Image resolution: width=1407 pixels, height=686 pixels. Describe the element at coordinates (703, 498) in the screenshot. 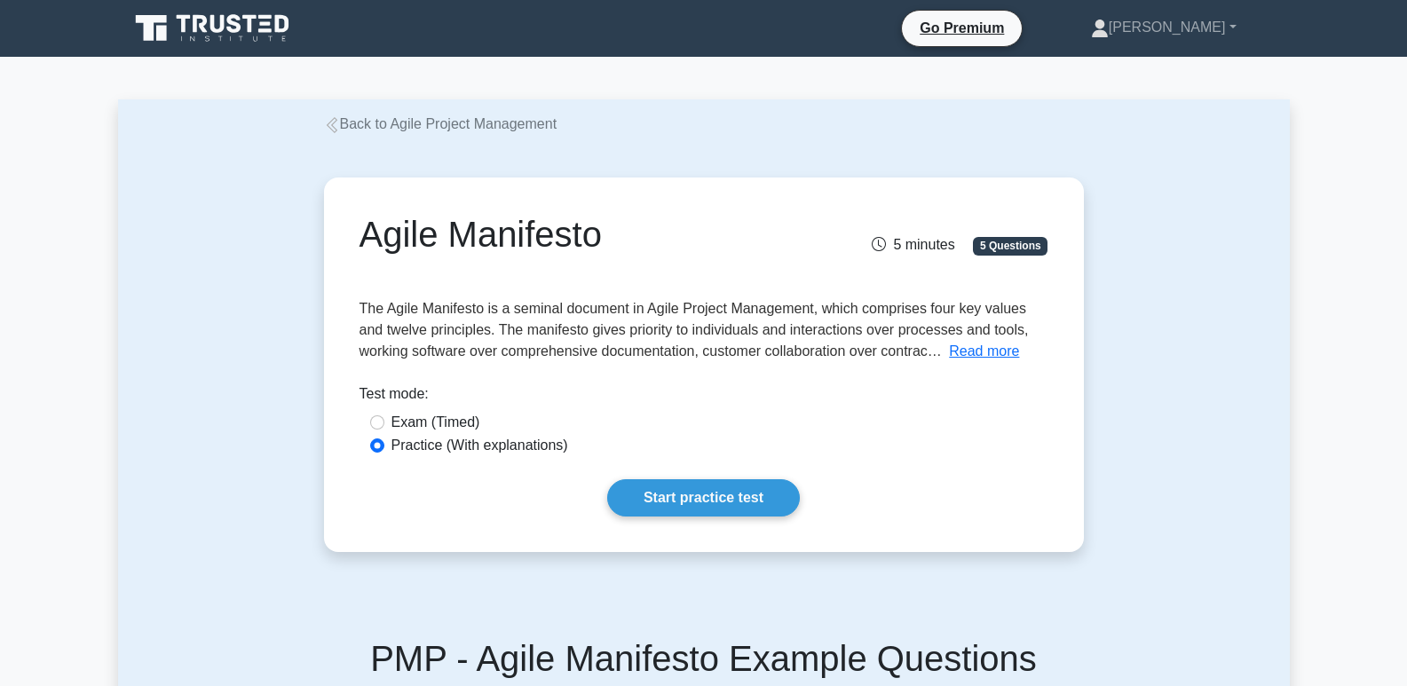

I see `a: Start practice test` at that location.